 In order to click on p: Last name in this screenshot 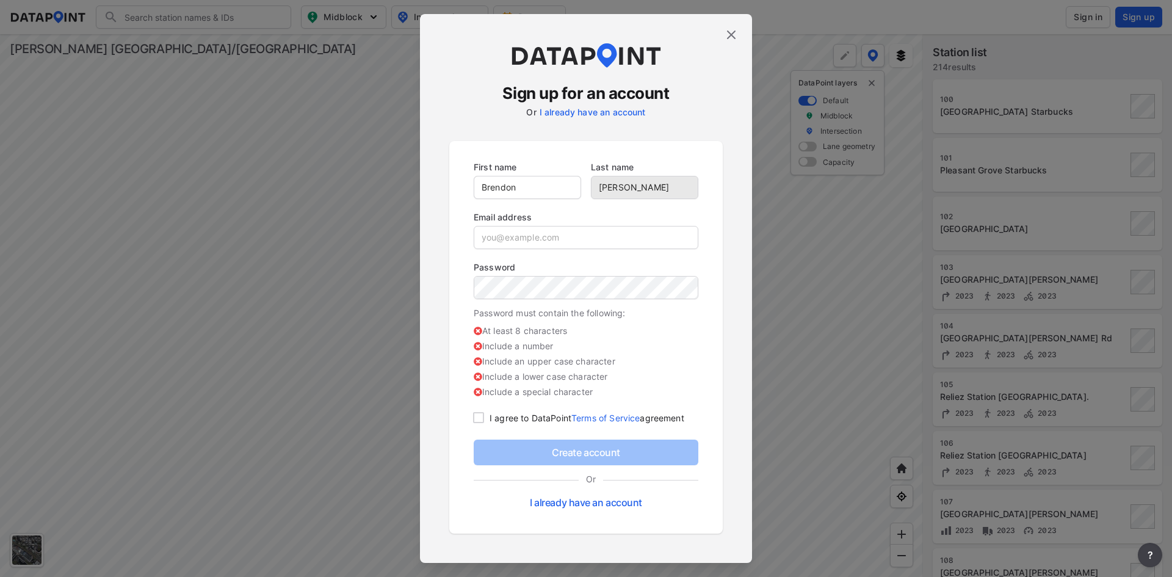, I will do `click(645, 167)`.